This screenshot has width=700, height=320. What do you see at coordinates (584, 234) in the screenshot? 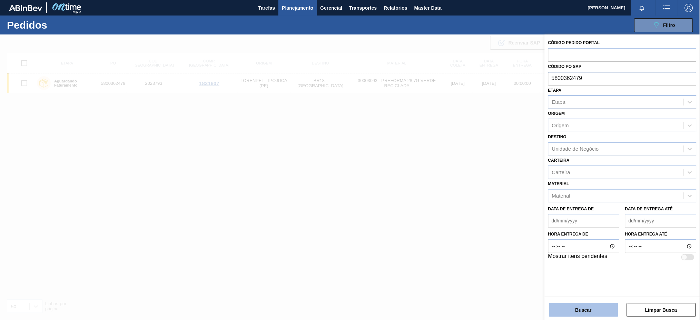
I see `label: Hora entrega de` at bounding box center [584, 234].